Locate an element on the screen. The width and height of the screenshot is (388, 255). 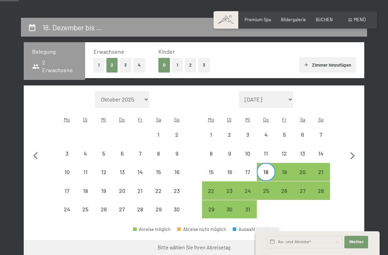
div: Sun Dec 21 2025 is located at coordinates (321, 172).